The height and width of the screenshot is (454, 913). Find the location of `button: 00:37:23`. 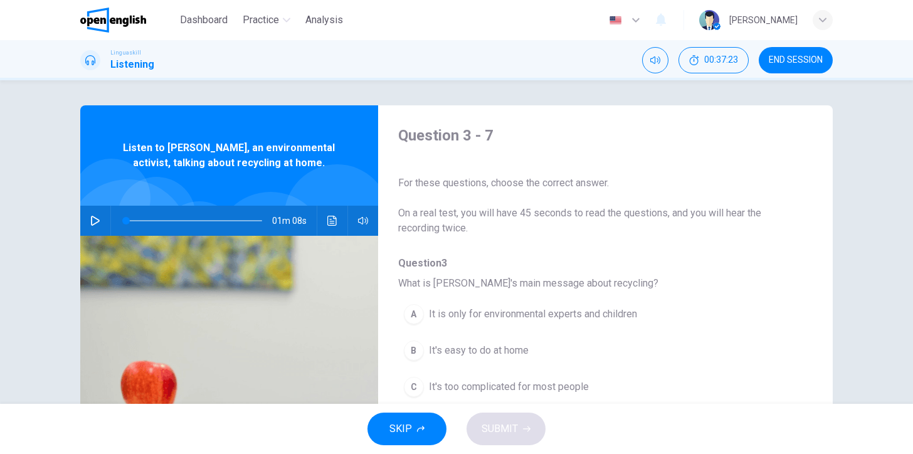

button: 00:37:23 is located at coordinates (714, 60).